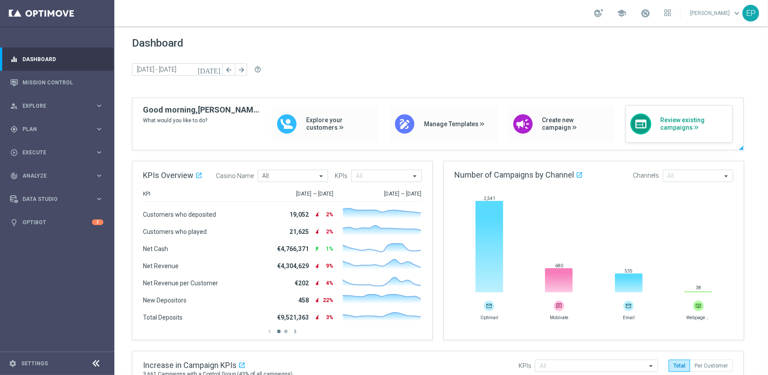  I want to click on div: Optibot, so click(57, 222).